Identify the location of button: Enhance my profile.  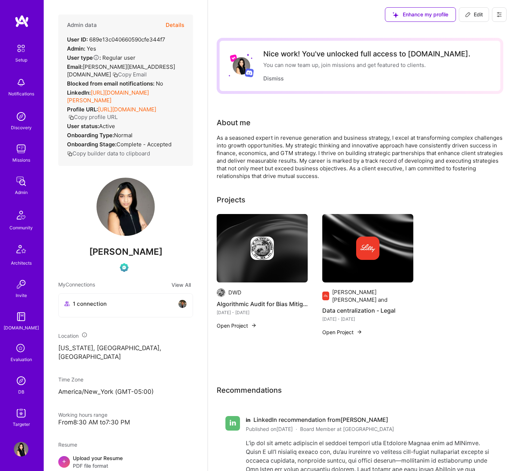
(420, 15).